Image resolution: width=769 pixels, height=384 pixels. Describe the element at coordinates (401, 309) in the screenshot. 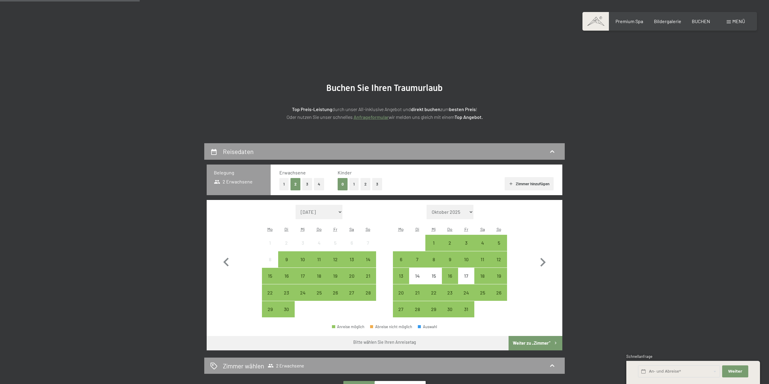

I see `div: Mon Oct 27 2025` at that location.